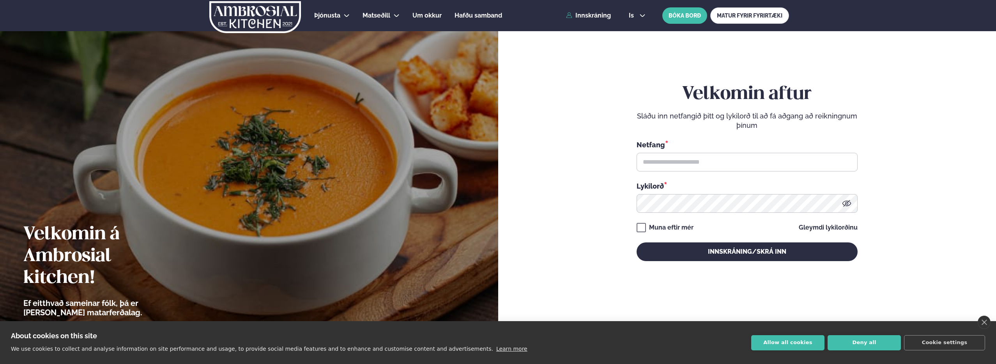  Describe the element at coordinates (427, 16) in the screenshot. I see `a: Um okkur` at that location.